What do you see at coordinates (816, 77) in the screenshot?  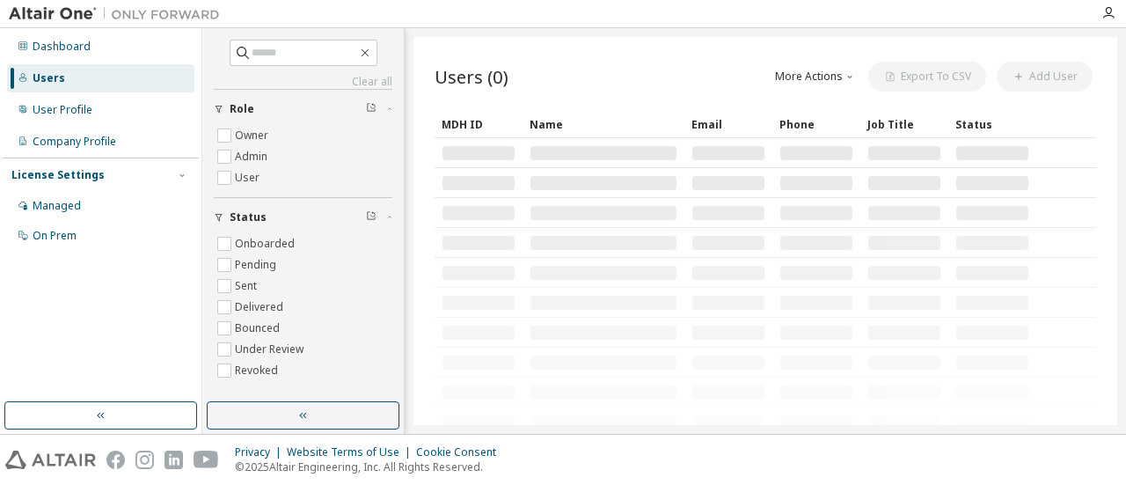 I see `button: More Actions` at bounding box center [816, 77].